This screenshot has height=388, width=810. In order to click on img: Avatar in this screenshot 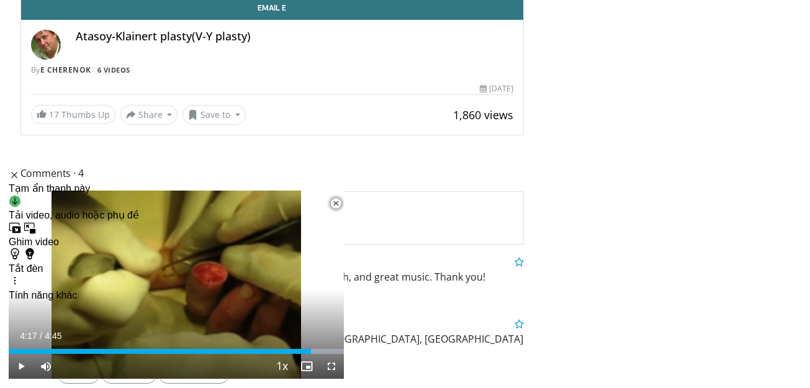, I will do `click(46, 45)`.